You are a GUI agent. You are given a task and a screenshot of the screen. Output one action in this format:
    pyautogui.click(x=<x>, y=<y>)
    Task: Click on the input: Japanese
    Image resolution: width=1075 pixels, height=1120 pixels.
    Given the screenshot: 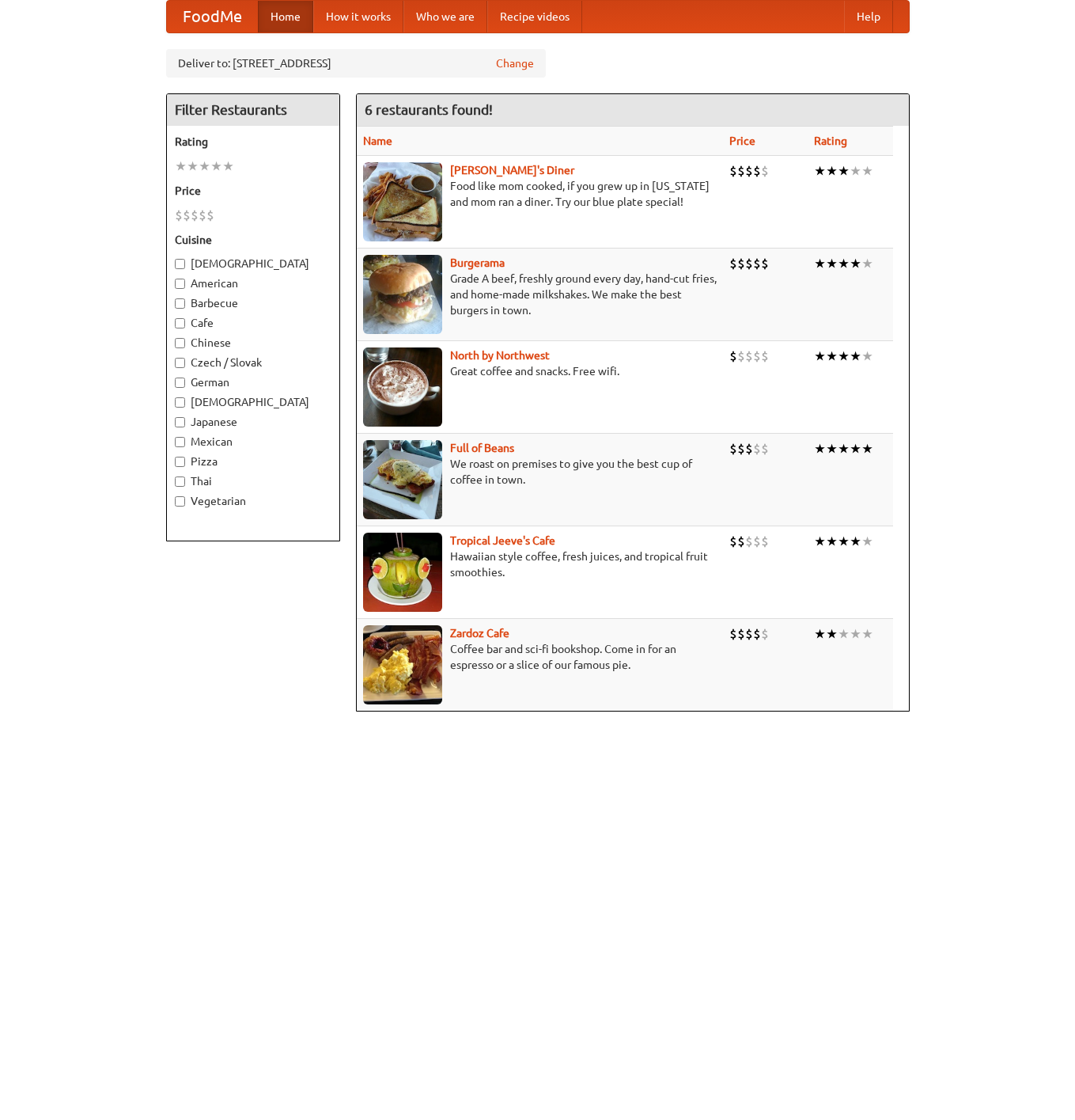 What is the action you would take?
    pyautogui.click(x=179, y=422)
    